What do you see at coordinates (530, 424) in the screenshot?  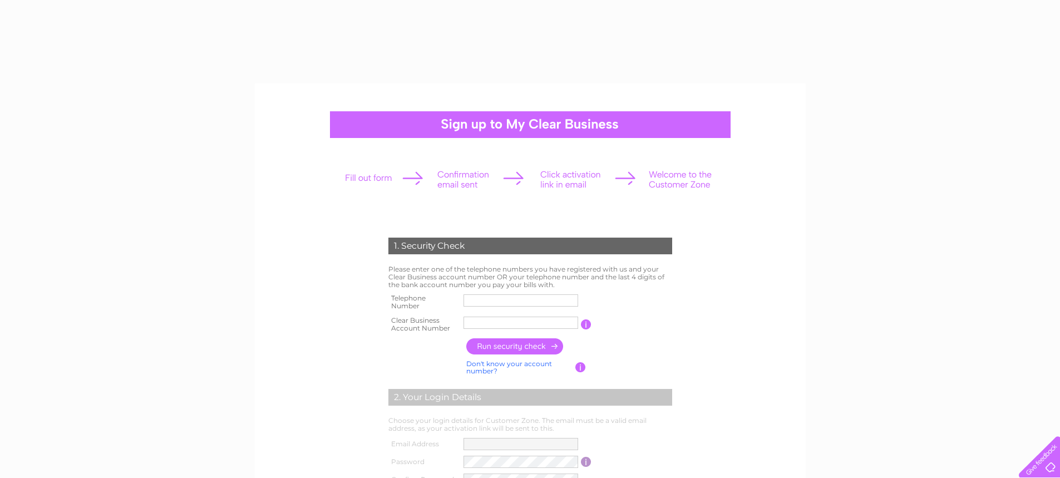 I see `td: Choose your login details for Customer Zone. The email must be a valid email address, as your act...` at bounding box center [530, 424].